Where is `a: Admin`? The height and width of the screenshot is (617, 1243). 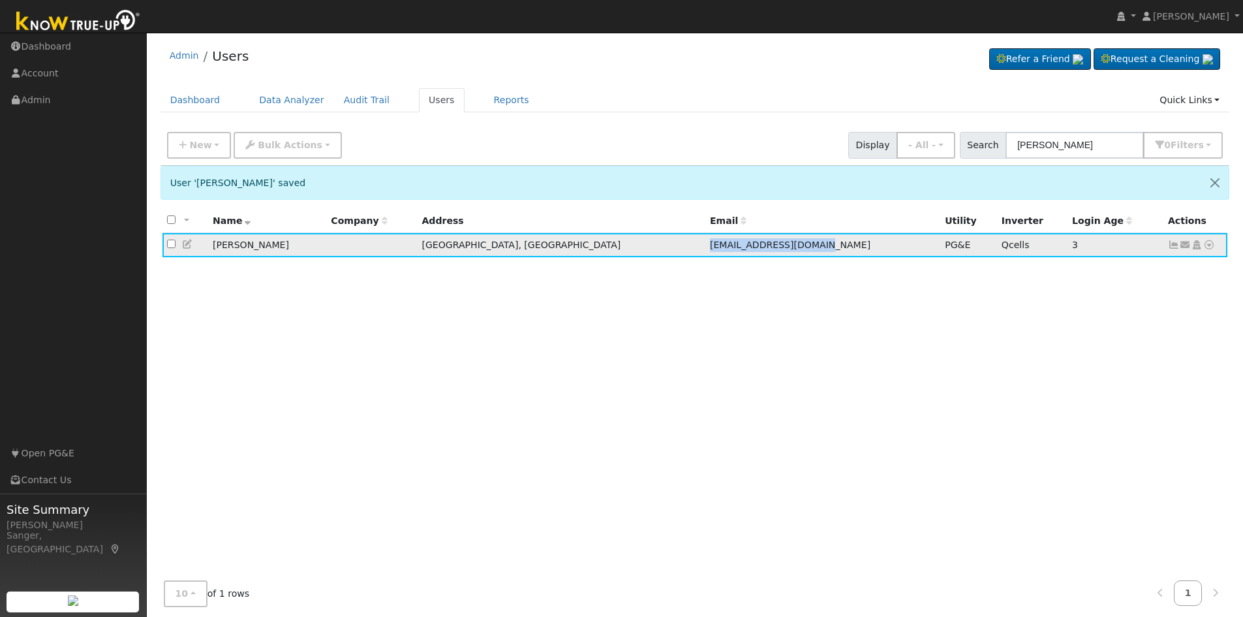
a: Admin is located at coordinates (184, 55).